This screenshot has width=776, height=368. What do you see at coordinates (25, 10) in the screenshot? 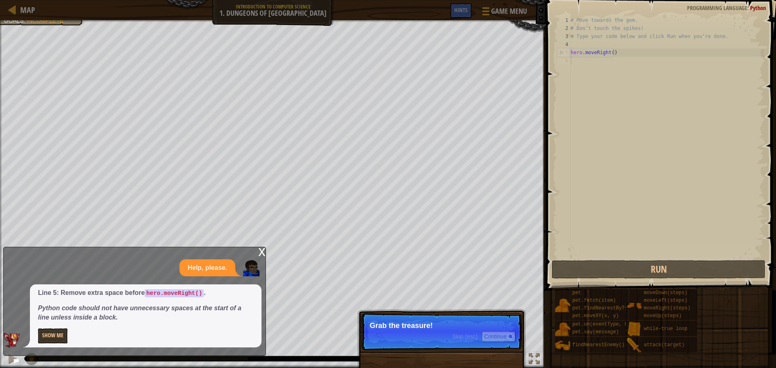
I see `a: Map` at bounding box center [25, 10].